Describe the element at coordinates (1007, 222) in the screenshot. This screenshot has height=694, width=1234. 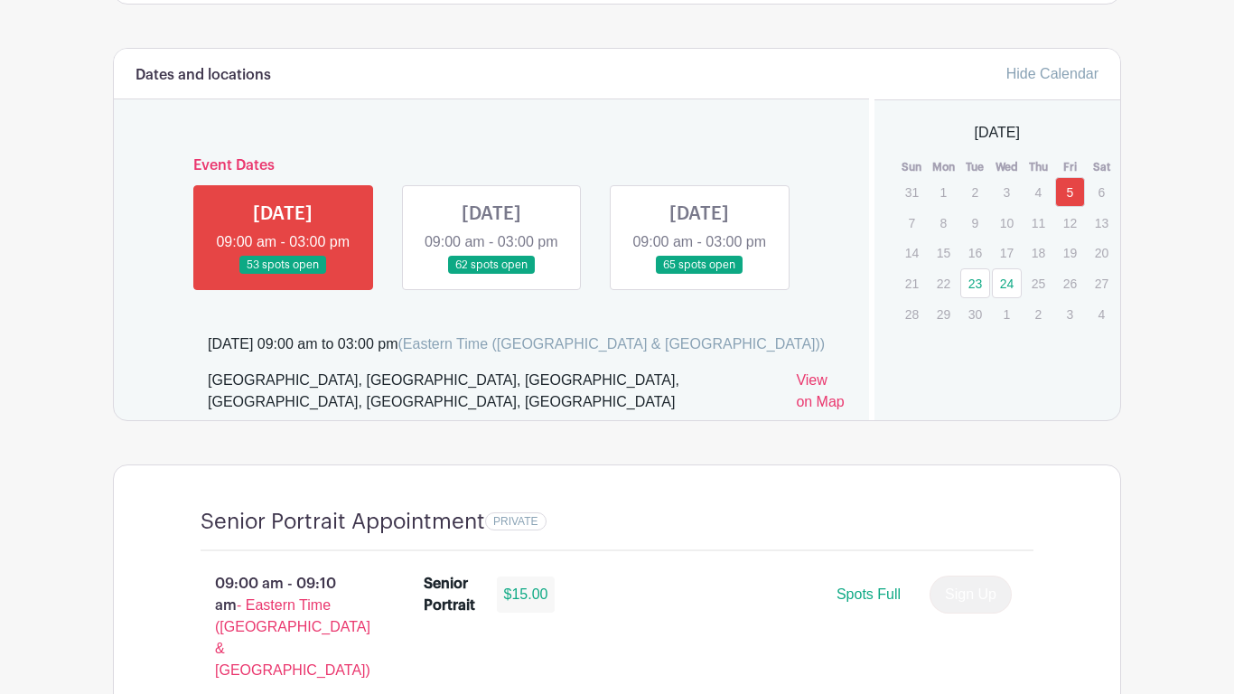
I see `p: 10` at that location.